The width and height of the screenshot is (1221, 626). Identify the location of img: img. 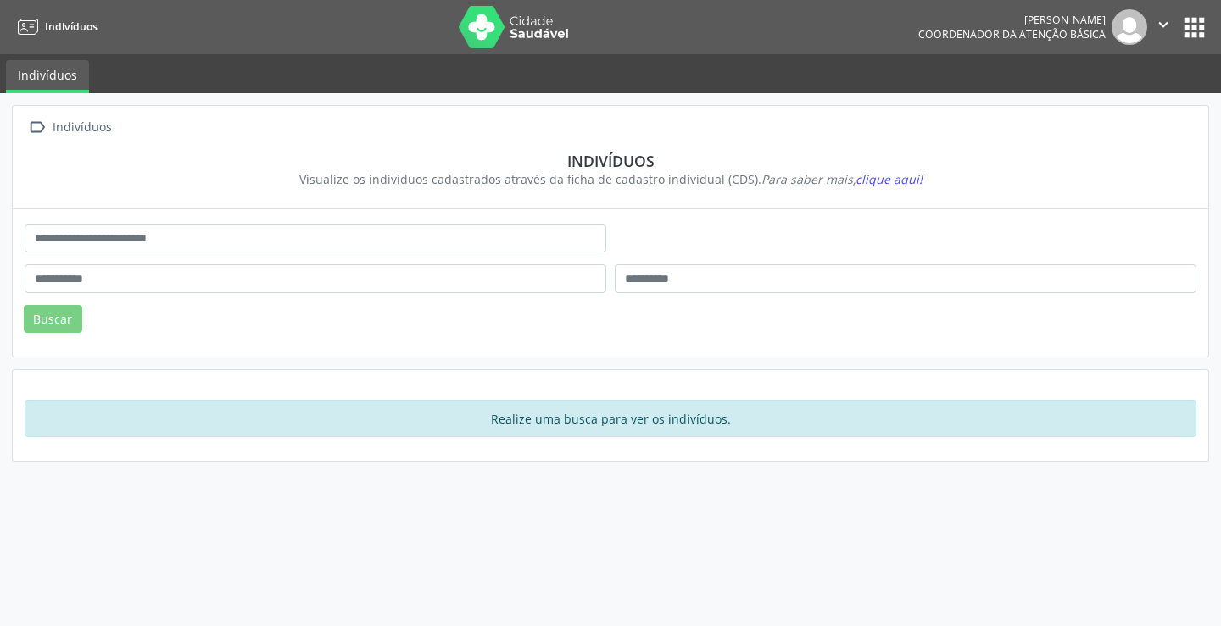
(1129, 27).